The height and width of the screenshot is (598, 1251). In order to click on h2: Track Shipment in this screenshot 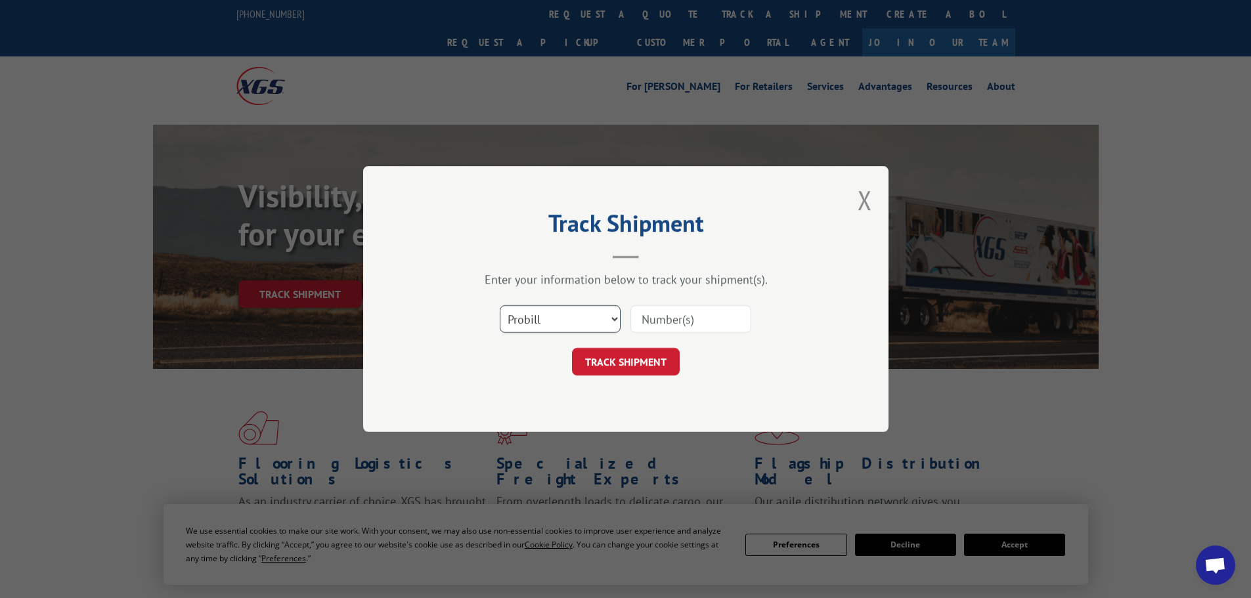, I will do `click(626, 227)`.